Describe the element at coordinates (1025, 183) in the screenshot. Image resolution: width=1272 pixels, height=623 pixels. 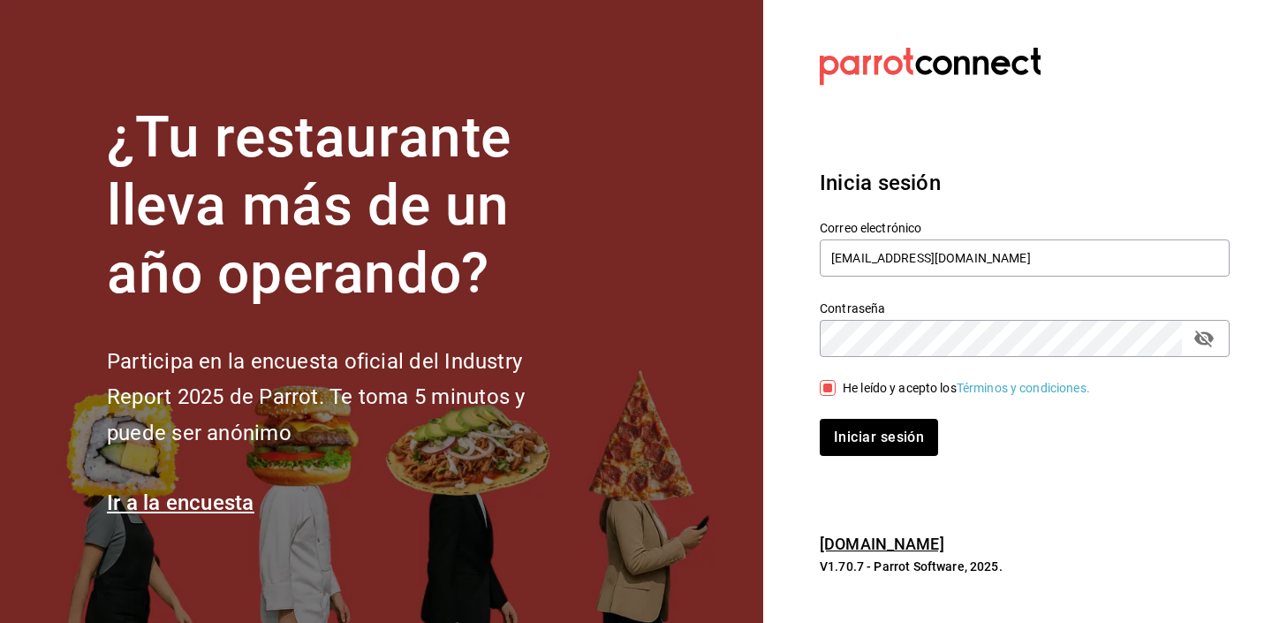
I see `h3: Inicia sesión` at that location.